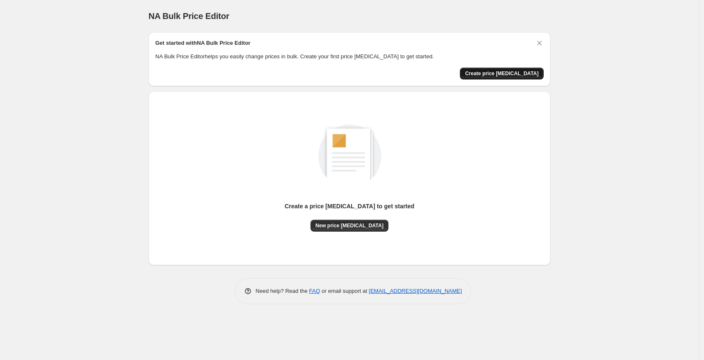 This screenshot has height=360, width=704. What do you see at coordinates (502, 74) in the screenshot?
I see `button: Create price change job` at bounding box center [502, 74].